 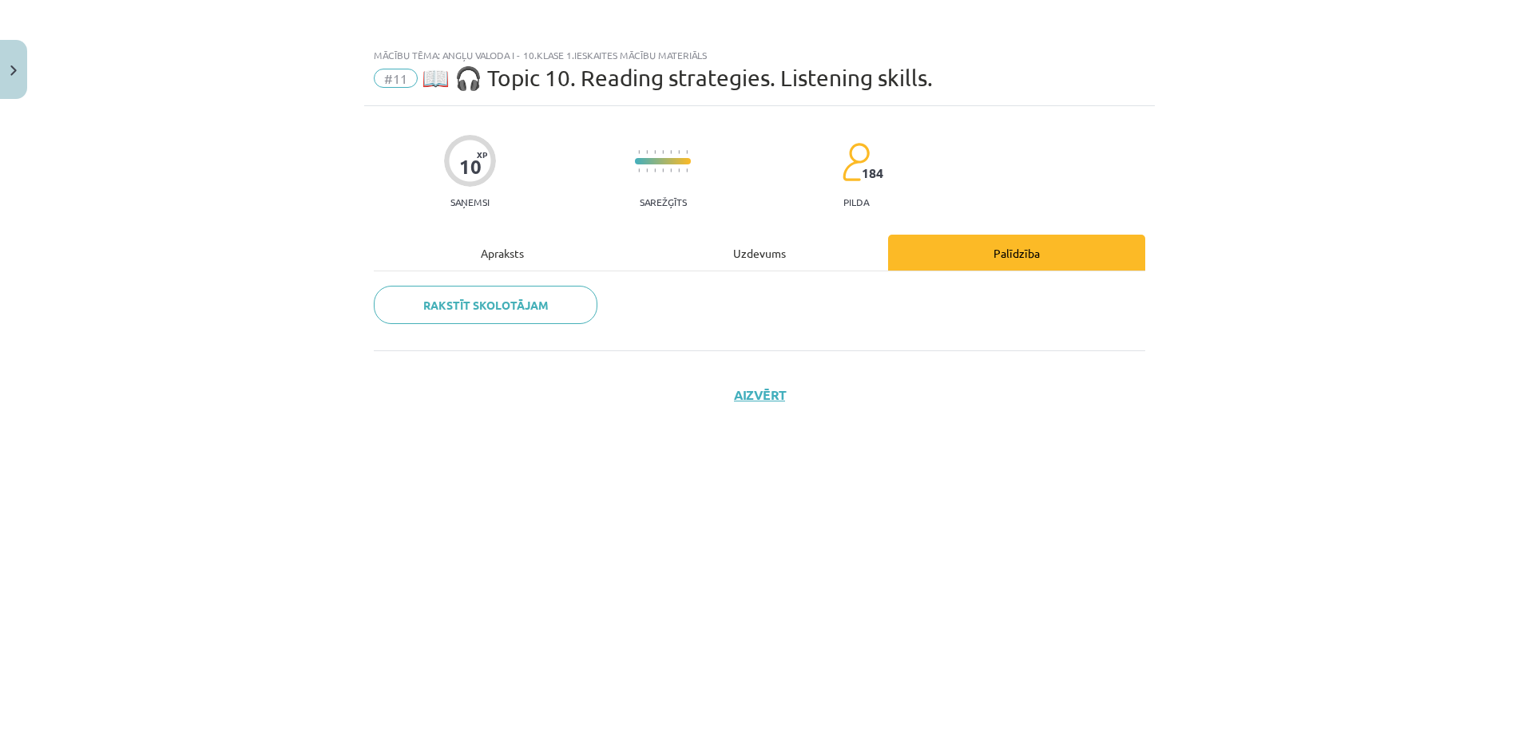 What do you see at coordinates (759, 252) in the screenshot?
I see `div: Uzdevums` at bounding box center [759, 252].